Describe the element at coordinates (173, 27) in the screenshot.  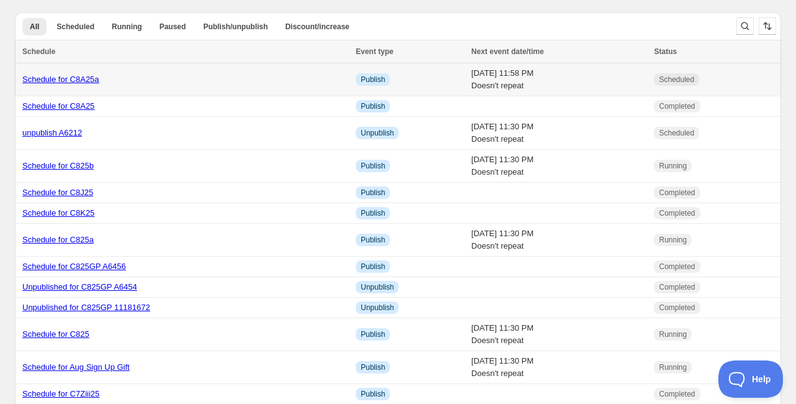
I see `span: Paused` at that location.